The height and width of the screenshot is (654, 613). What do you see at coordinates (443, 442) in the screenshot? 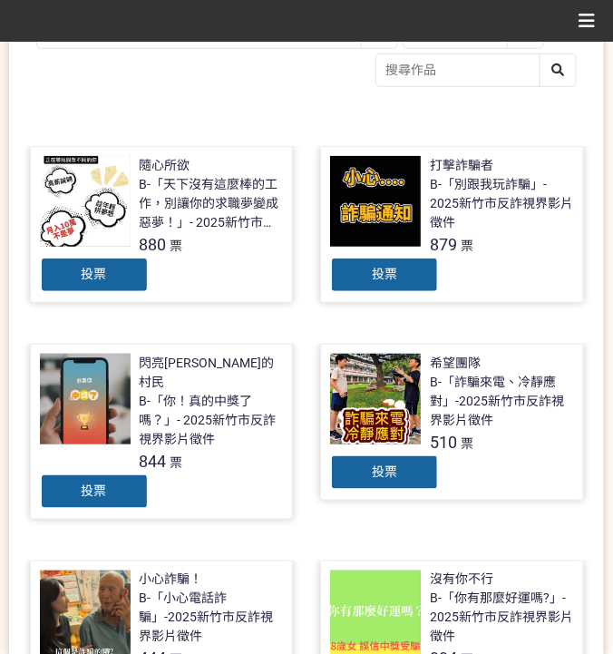
I see `span: 510` at bounding box center [443, 442].